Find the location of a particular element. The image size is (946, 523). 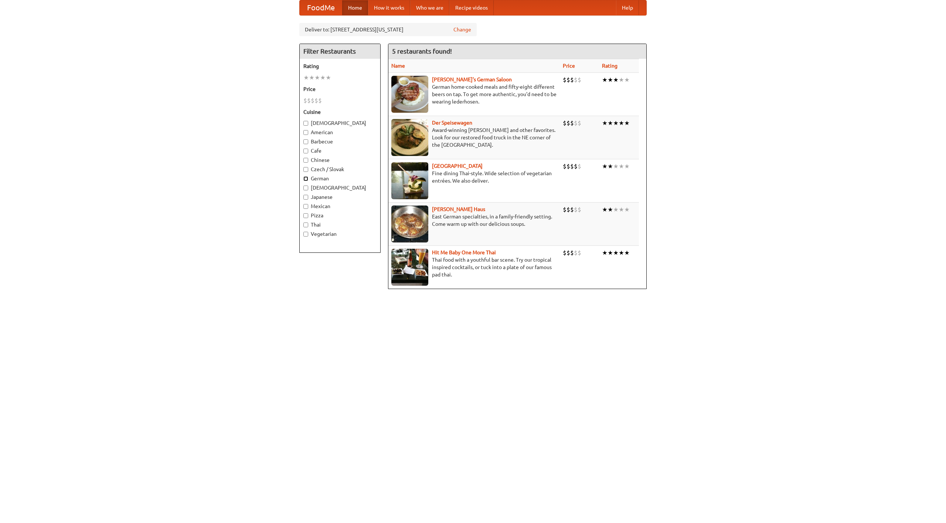

img: satay.jpg is located at coordinates (410, 181).